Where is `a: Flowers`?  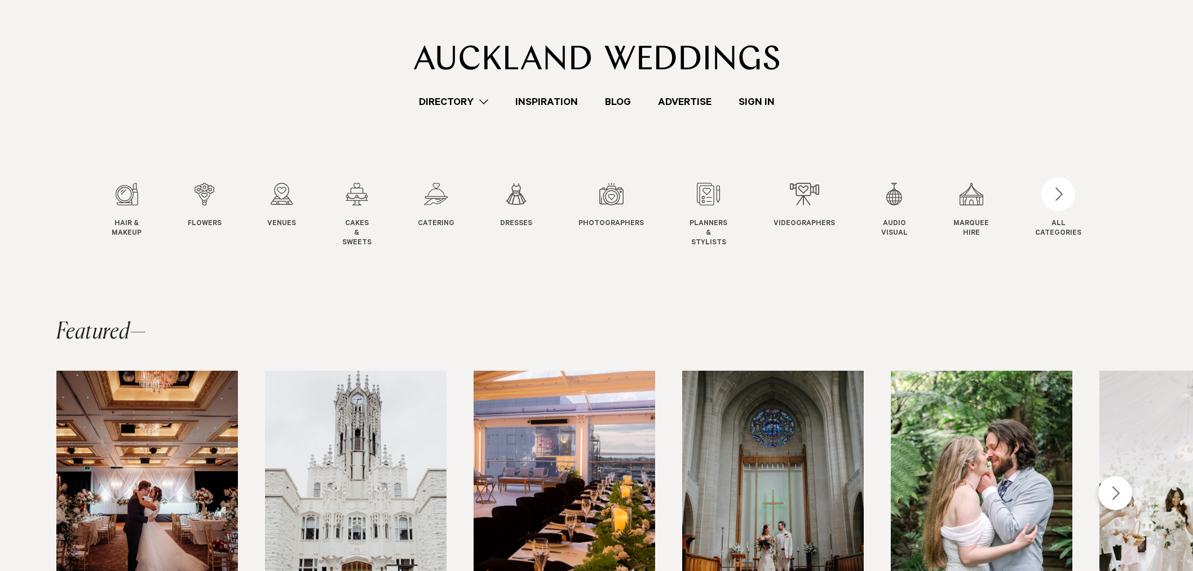
a: Flowers is located at coordinates (205, 206).